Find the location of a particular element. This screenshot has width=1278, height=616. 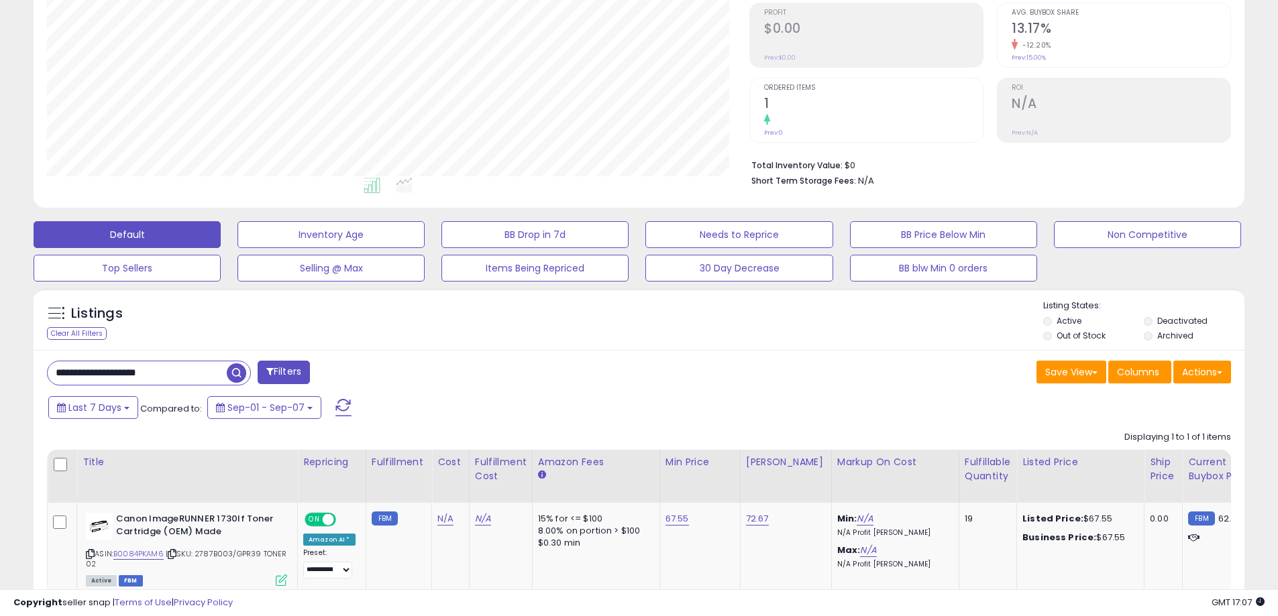

a: 67.55 is located at coordinates (677, 519).